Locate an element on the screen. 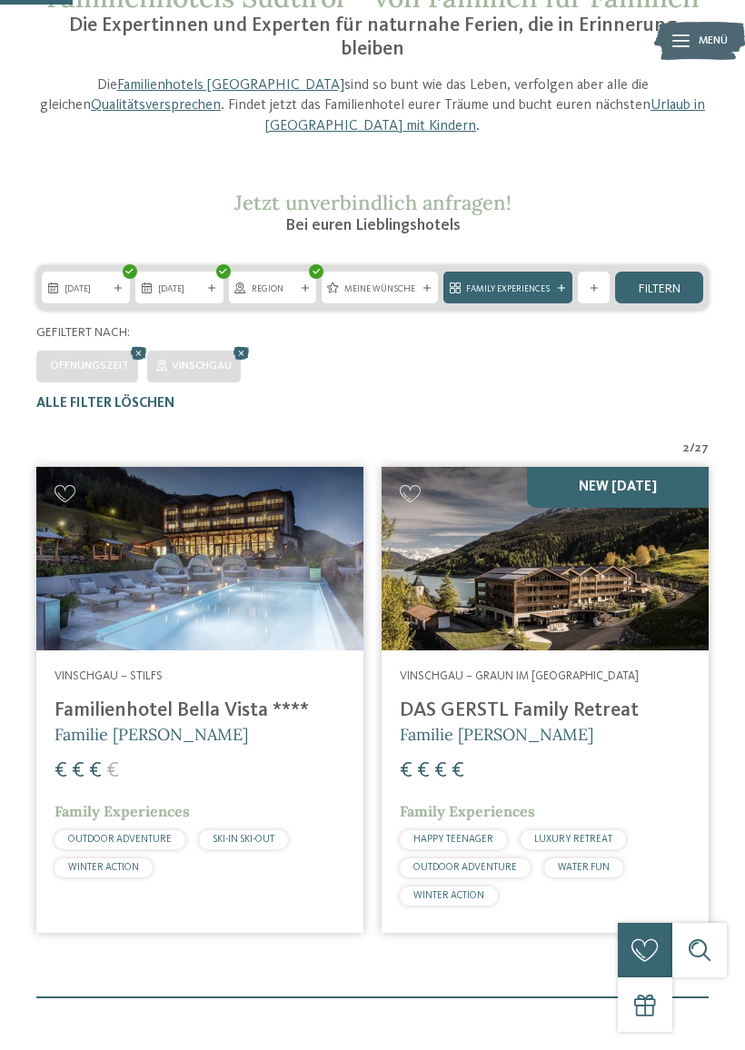  span: Jetzt unverbindlich anfragen! is located at coordinates (373, 203).